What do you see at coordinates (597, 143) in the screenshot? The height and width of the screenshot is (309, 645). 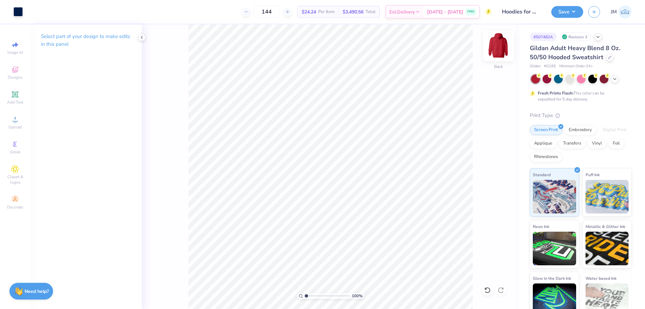 I see `div: Vinyl` at bounding box center [597, 143].